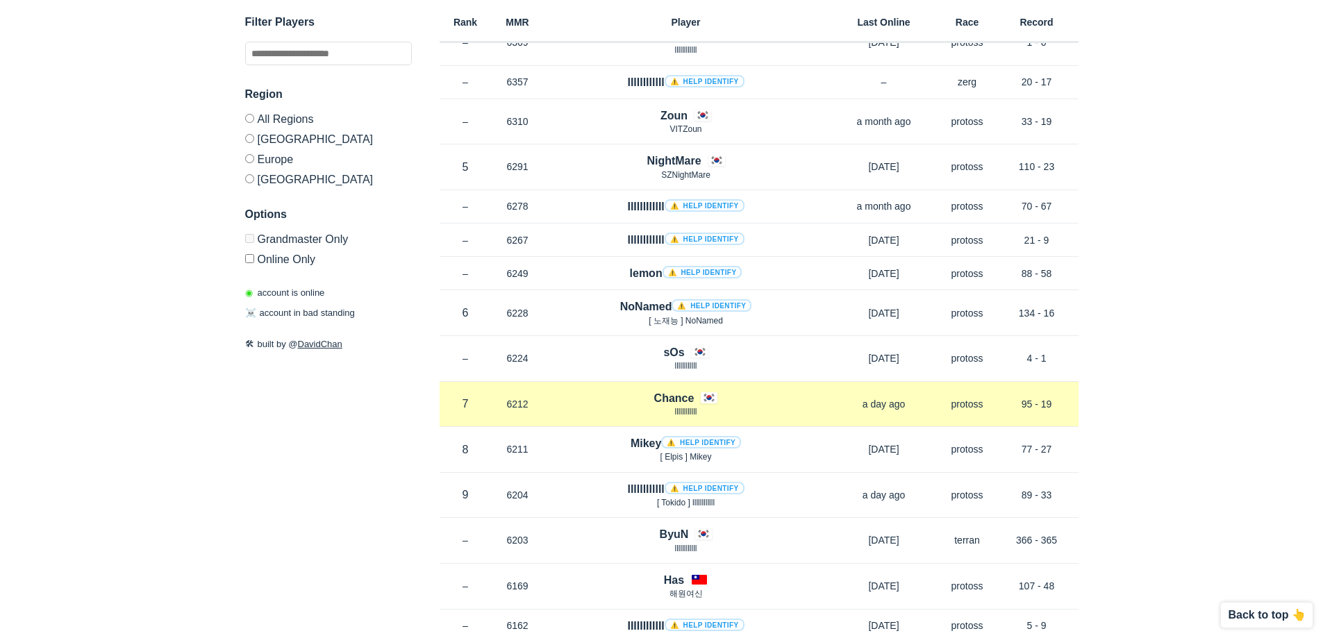 The image size is (1323, 638). Describe the element at coordinates (249, 118) in the screenshot. I see `input: All Regions` at that location.